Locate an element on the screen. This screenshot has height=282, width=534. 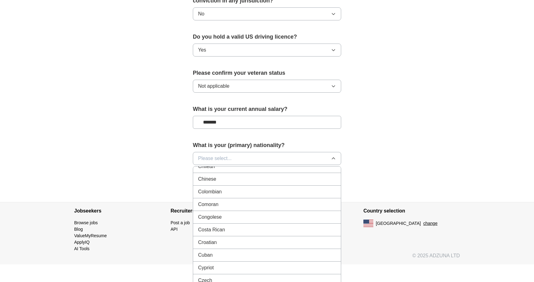
a: AI Tools is located at coordinates (82, 249).